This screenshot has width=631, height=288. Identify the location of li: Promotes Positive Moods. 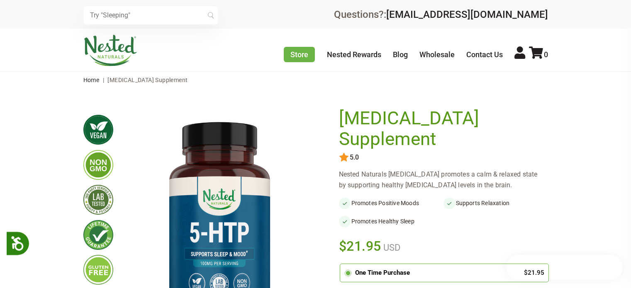
(391, 203).